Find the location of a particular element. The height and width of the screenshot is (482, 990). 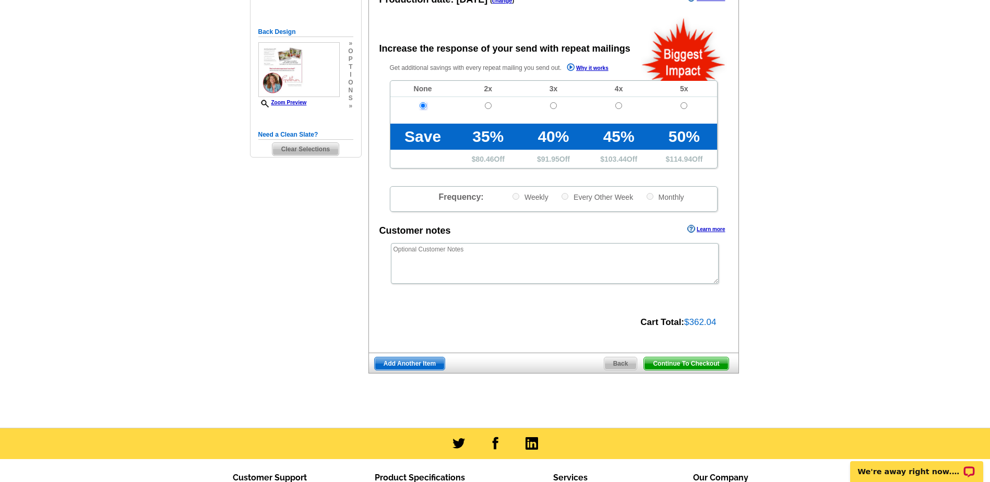

div: Customer notes is located at coordinates (415, 231).